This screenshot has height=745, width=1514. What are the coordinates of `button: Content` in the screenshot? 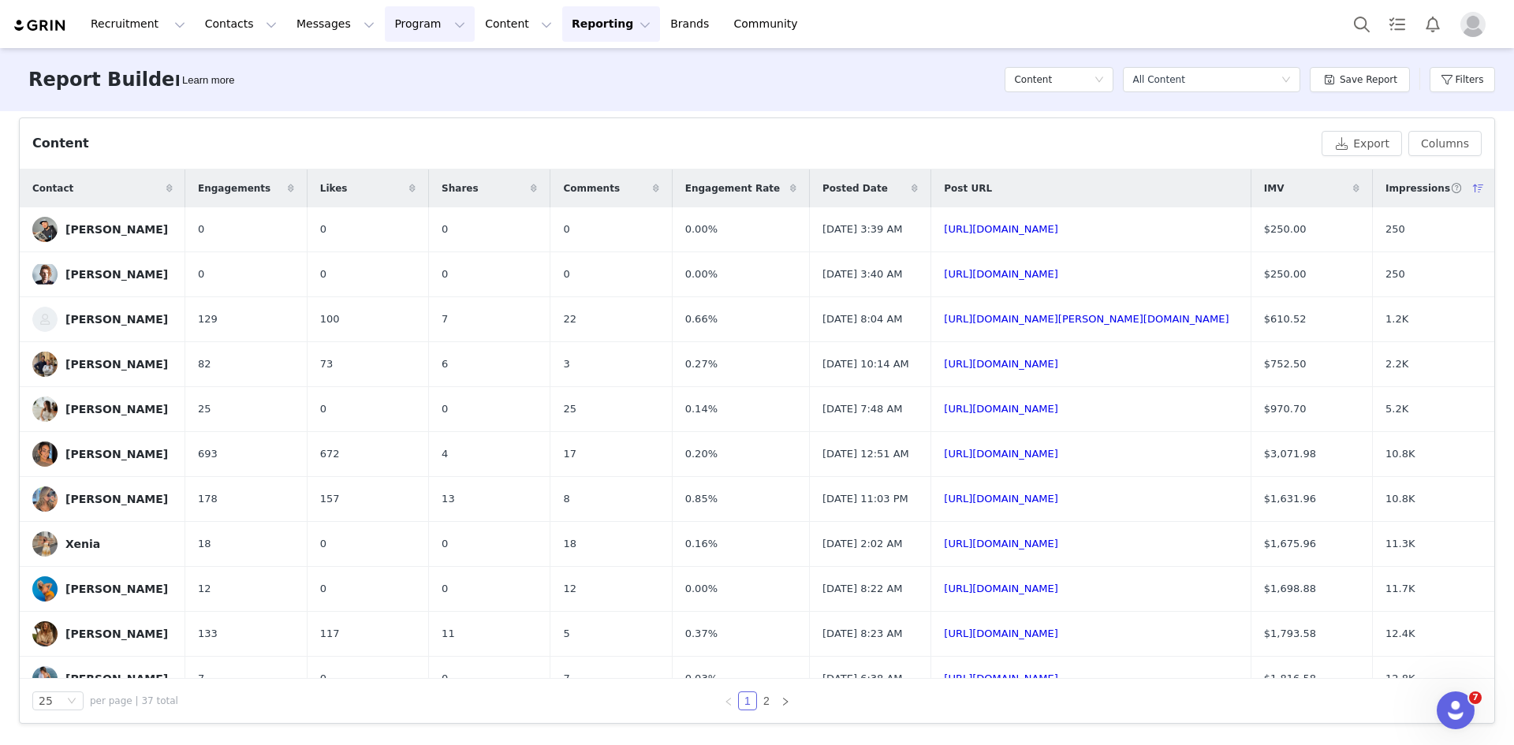 It's located at (518, 24).